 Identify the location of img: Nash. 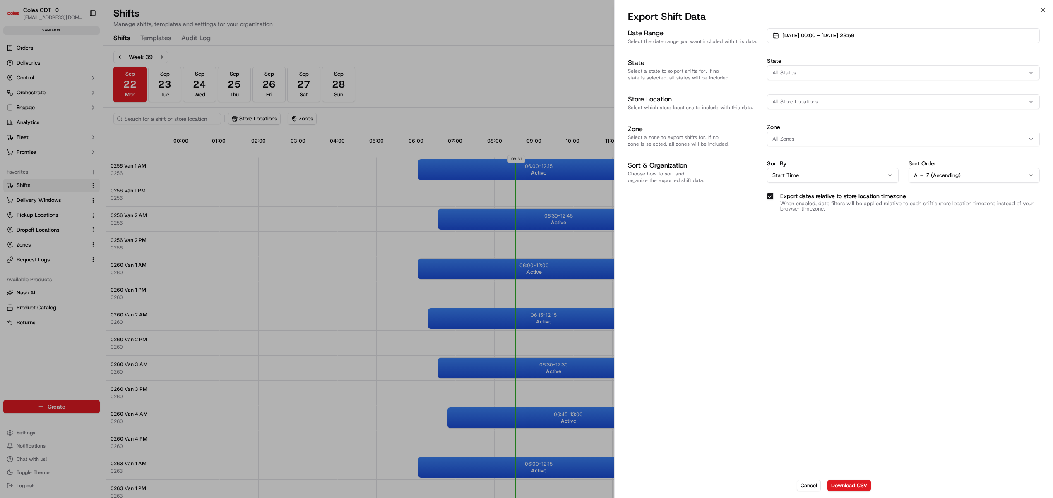
(17, 17).